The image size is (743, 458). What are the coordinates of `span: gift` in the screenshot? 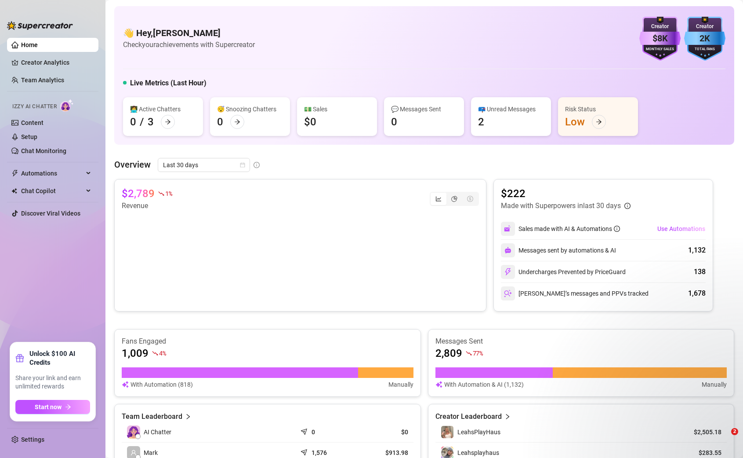 It's located at (20, 358).